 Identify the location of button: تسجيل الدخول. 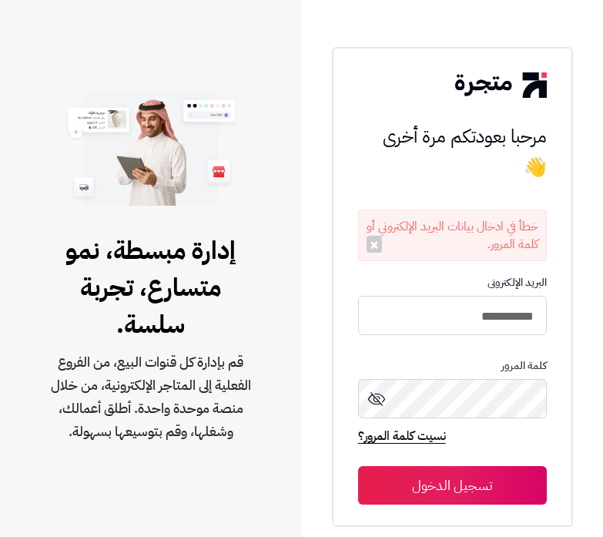
(452, 486).